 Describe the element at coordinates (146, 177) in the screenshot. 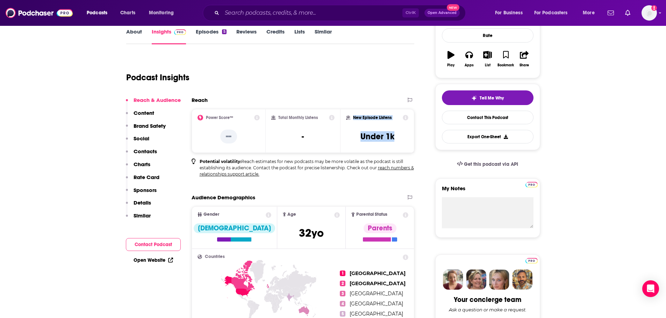

I see `p: Rate Card` at that location.